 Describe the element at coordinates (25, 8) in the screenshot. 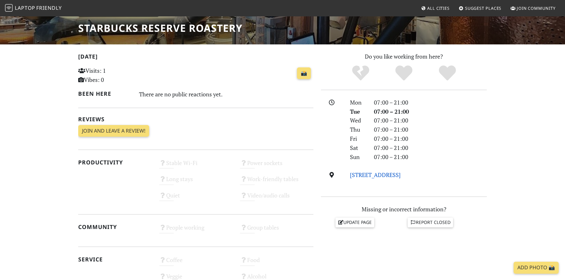

I see `span: Laptop` at that location.